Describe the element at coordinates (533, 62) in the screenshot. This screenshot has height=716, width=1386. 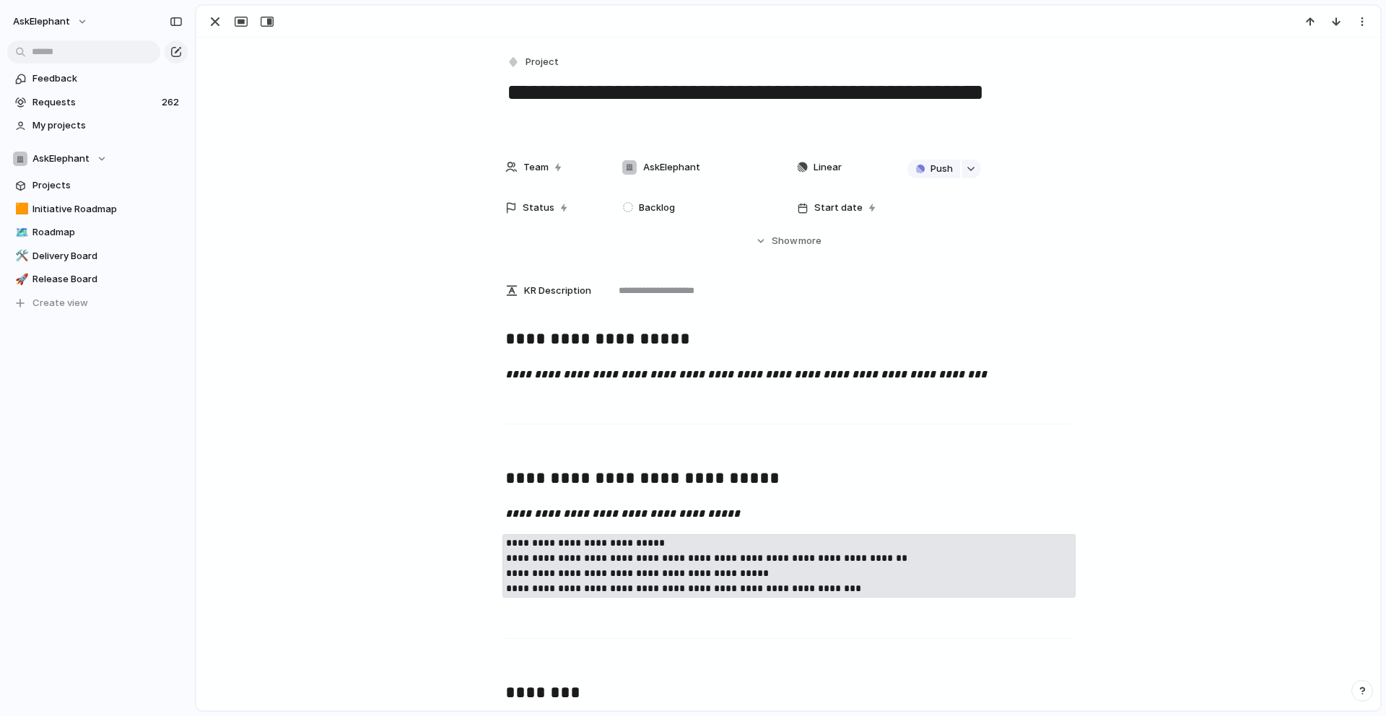
I see `button: Project` at that location.